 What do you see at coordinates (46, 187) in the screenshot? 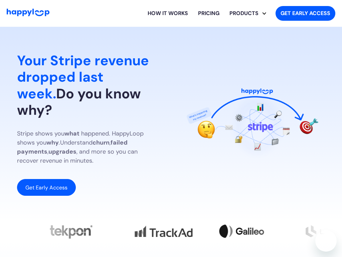
I see `a: Get Early Access` at bounding box center [46, 187].